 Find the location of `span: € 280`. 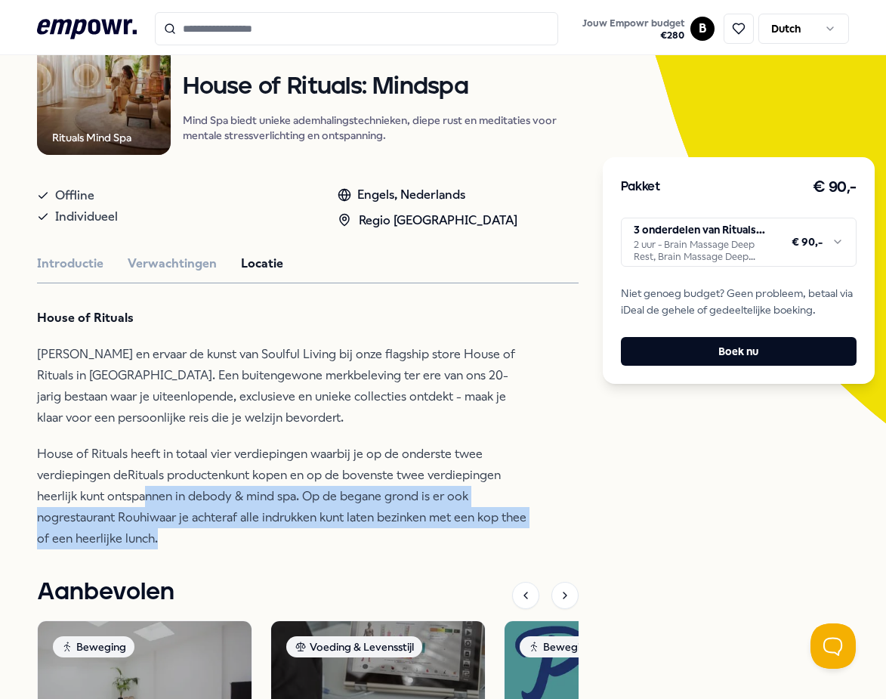

span: € 280 is located at coordinates (633, 36).